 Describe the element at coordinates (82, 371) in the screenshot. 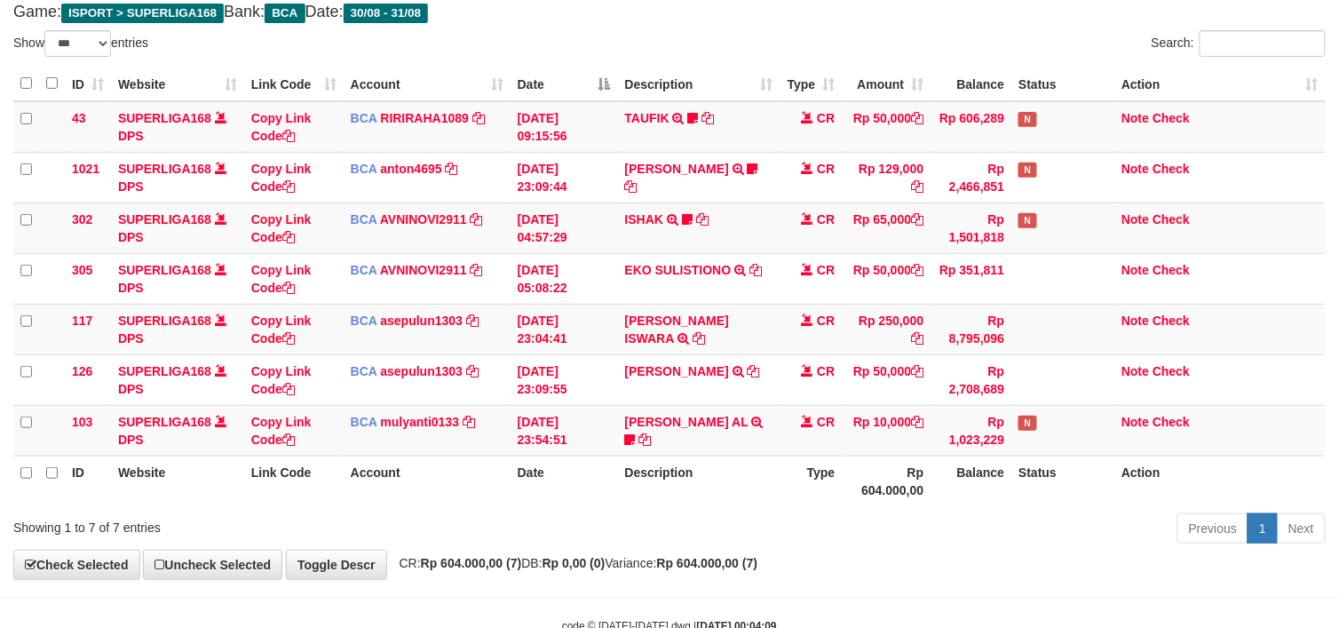

I see `span: 126` at that location.